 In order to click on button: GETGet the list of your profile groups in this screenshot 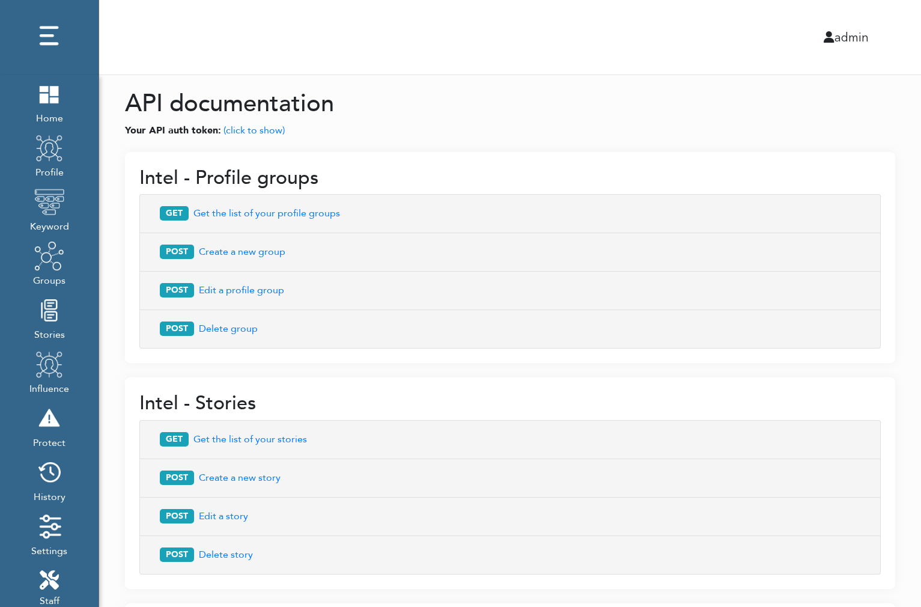, I will do `click(510, 213)`.